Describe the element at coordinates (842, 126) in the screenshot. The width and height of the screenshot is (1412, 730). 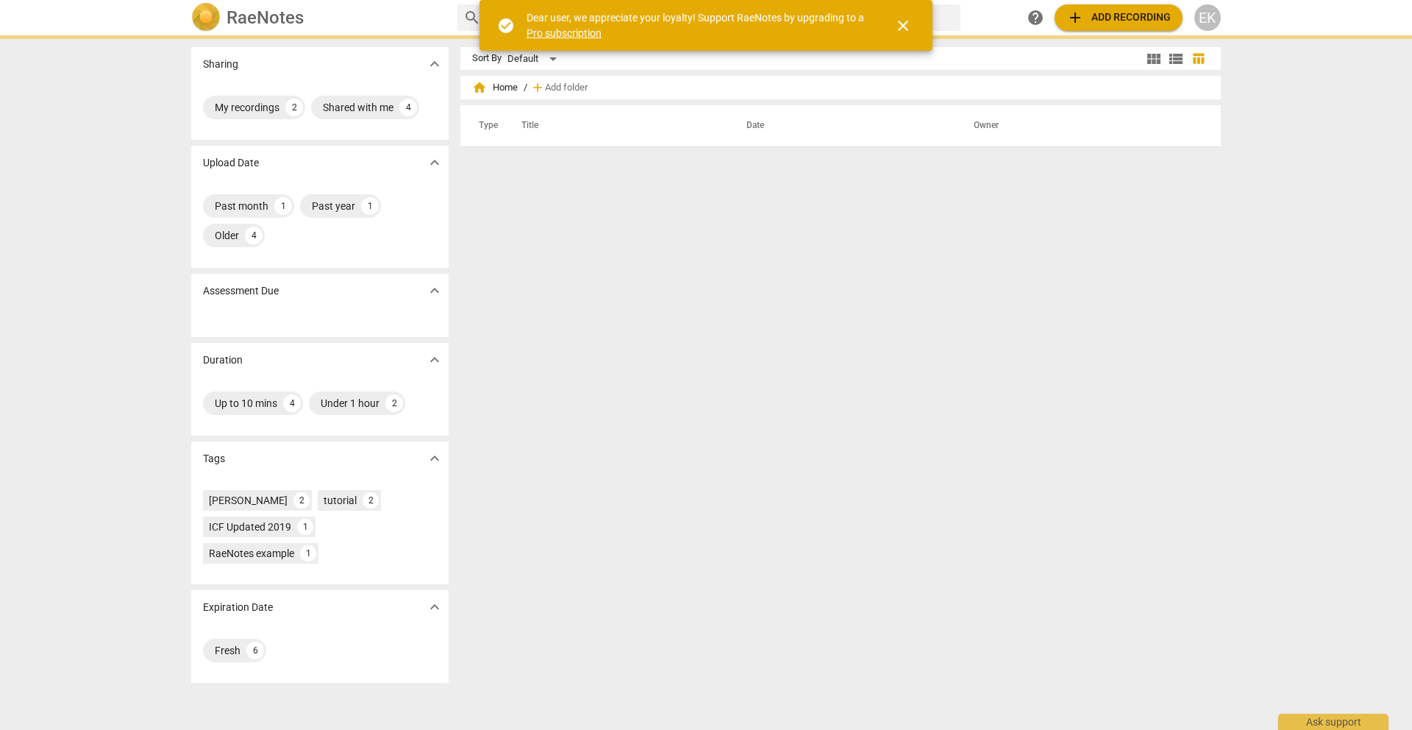
I see `th: Date` at that location.